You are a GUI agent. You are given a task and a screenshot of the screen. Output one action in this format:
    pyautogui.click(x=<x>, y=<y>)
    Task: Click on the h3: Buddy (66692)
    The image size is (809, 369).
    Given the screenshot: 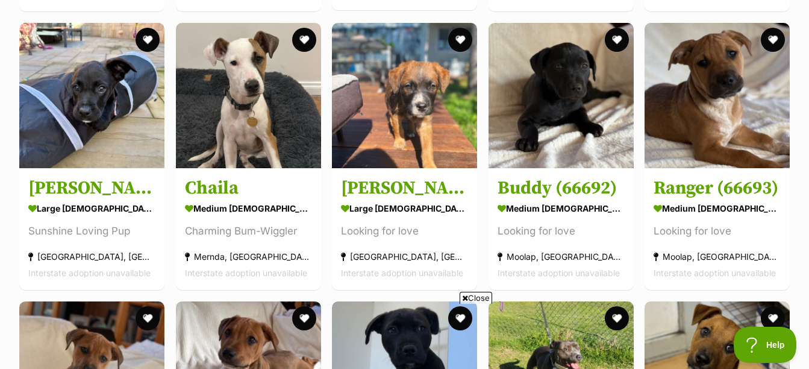 What is the action you would take?
    pyautogui.click(x=561, y=188)
    